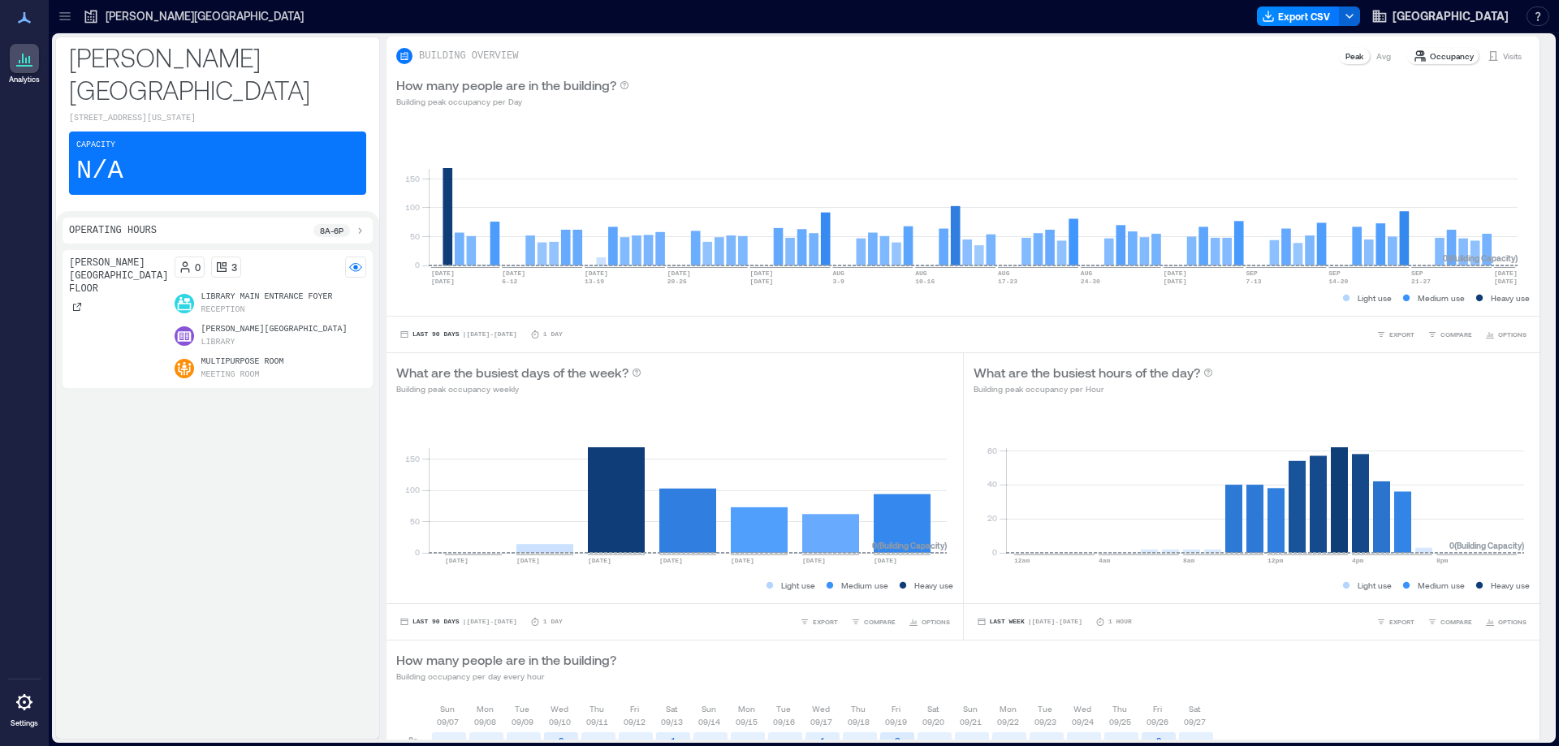 Image resolution: width=1559 pixels, height=746 pixels. What do you see at coordinates (1008, 722) in the screenshot?
I see `p: 09/22` at bounding box center [1008, 722].